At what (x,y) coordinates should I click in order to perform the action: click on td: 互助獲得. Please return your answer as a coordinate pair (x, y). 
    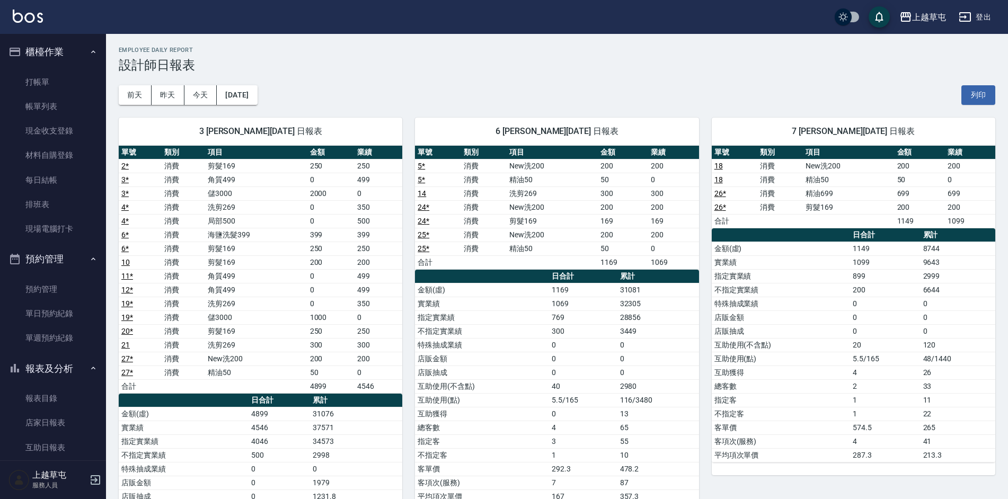
    Looking at the image, I should click on (482, 414).